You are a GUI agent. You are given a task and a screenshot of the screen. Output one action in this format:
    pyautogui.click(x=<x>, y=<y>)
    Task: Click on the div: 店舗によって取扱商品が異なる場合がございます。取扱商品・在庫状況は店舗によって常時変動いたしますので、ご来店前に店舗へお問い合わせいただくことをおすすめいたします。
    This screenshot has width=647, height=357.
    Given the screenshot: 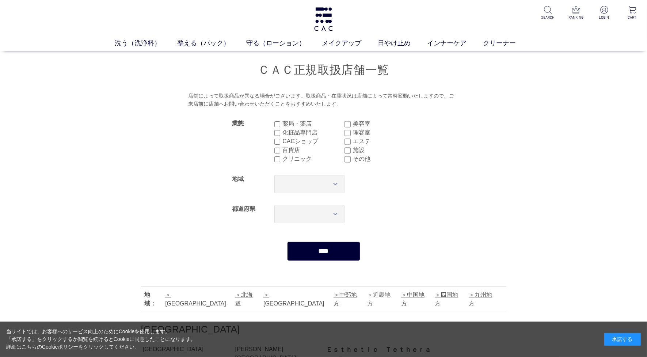 What is the action you would take?
    pyautogui.click(x=323, y=100)
    